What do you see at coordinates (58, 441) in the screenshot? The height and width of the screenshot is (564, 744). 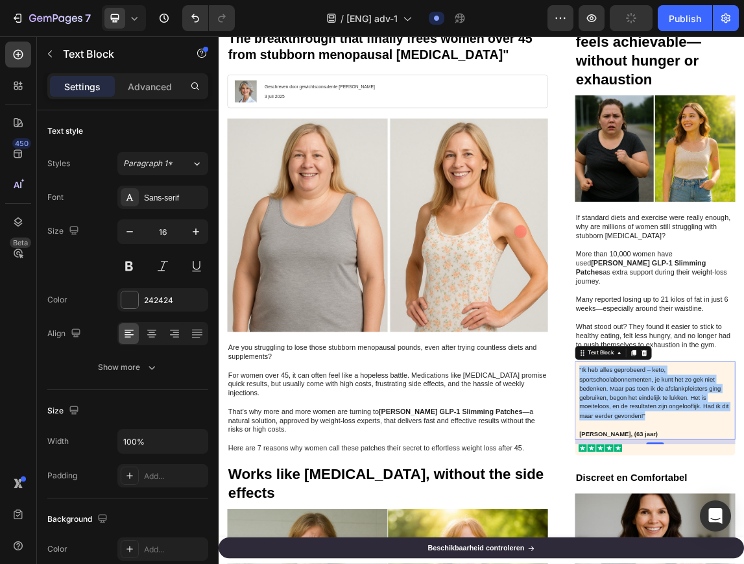 I see `div: Width` at bounding box center [58, 441].